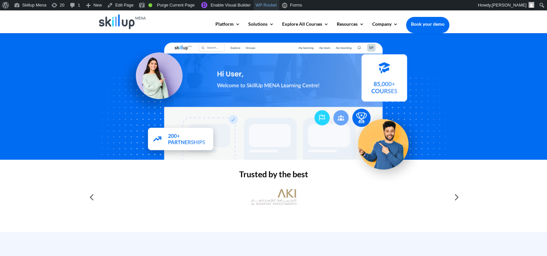 Image resolution: width=547 pixels, height=256 pixels. I want to click on img: al khayyat investments logo, so click(274, 197).